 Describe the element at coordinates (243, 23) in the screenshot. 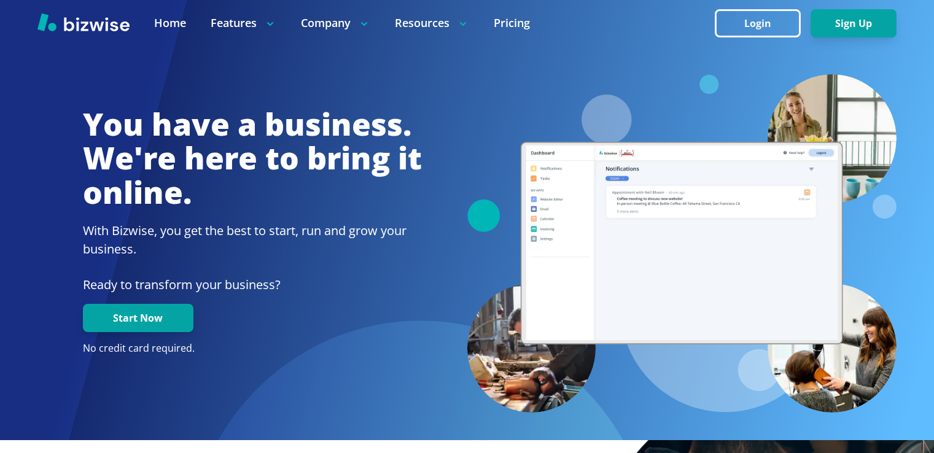

I see `p: Features` at that location.